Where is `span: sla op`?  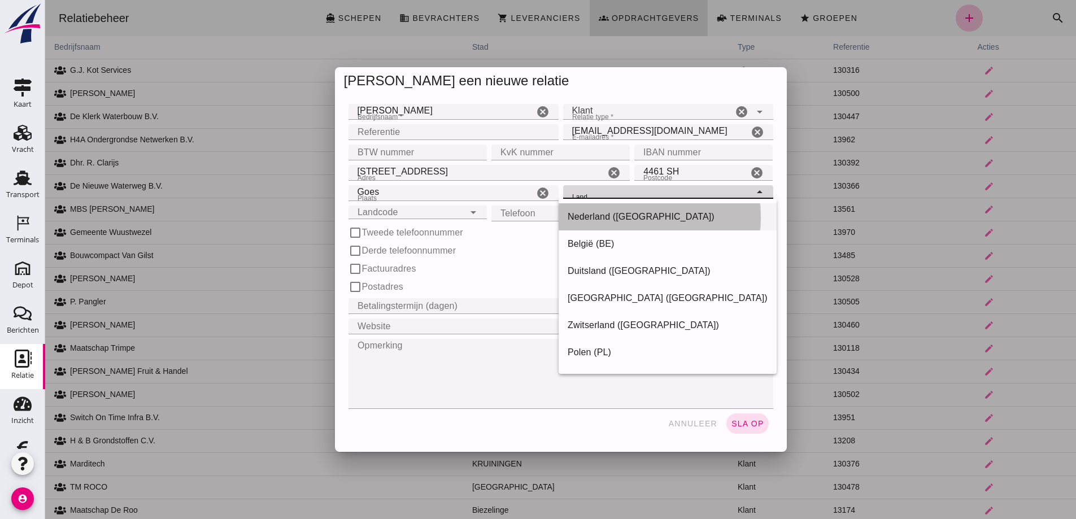
span: sla op is located at coordinates (702, 424).